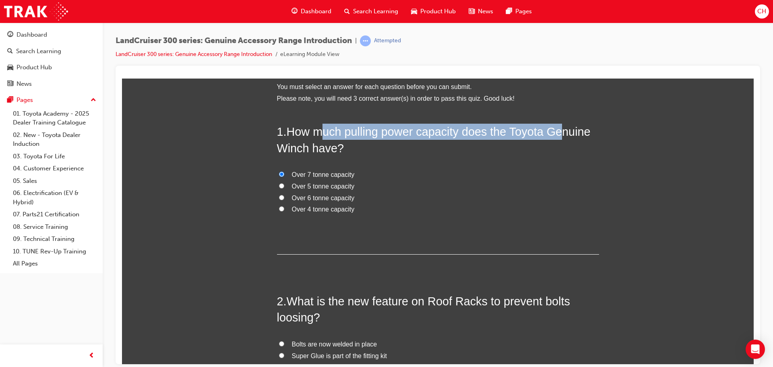  What do you see at coordinates (201, 119) in the screenshot?
I see `span: Over 6 tonne capacity` at bounding box center [201, 119].